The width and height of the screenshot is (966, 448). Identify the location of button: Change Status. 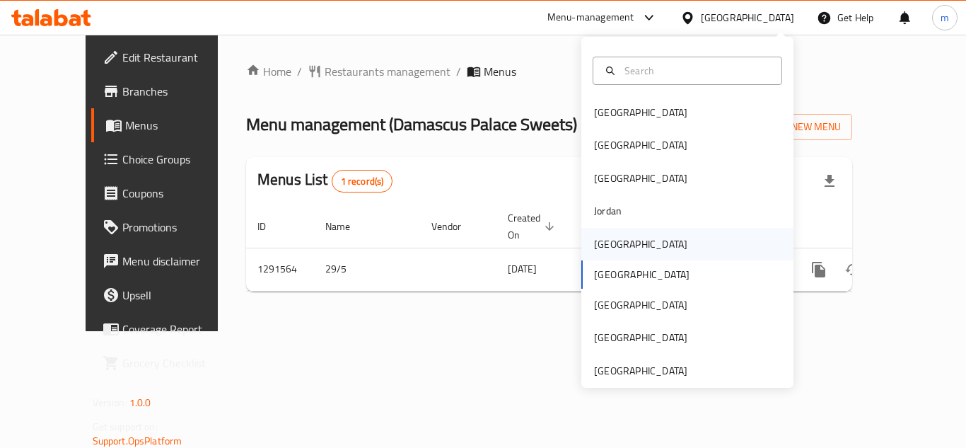
(853, 269).